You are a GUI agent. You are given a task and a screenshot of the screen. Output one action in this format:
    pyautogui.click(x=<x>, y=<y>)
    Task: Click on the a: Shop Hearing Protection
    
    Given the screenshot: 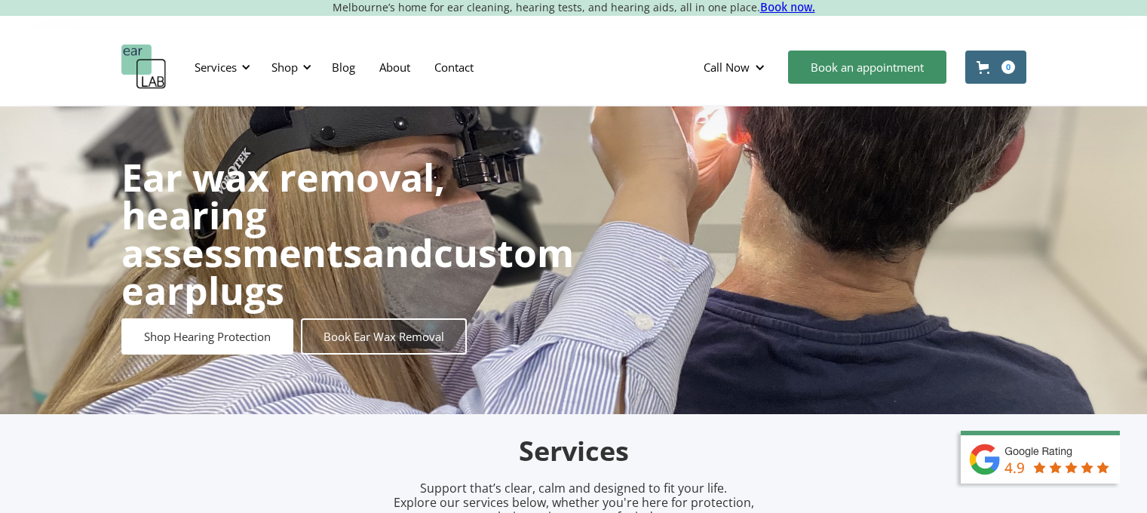 What is the action you would take?
    pyautogui.click(x=207, y=336)
    